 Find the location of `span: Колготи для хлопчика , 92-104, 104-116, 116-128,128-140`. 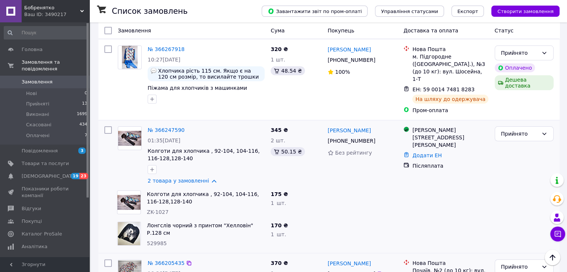

span: Колготи для хлопчика , 92-104, 104-116, 116-128,128-140 is located at coordinates (203, 155).